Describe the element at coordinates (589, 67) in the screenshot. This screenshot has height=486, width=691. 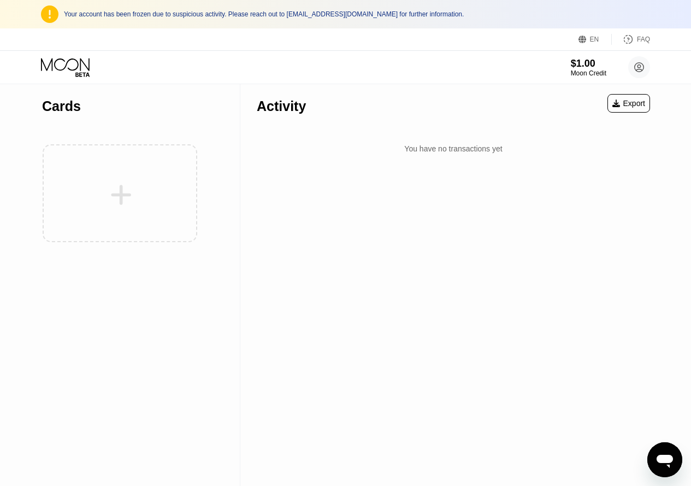
I see `div: $1.00Moon Credit` at that location.